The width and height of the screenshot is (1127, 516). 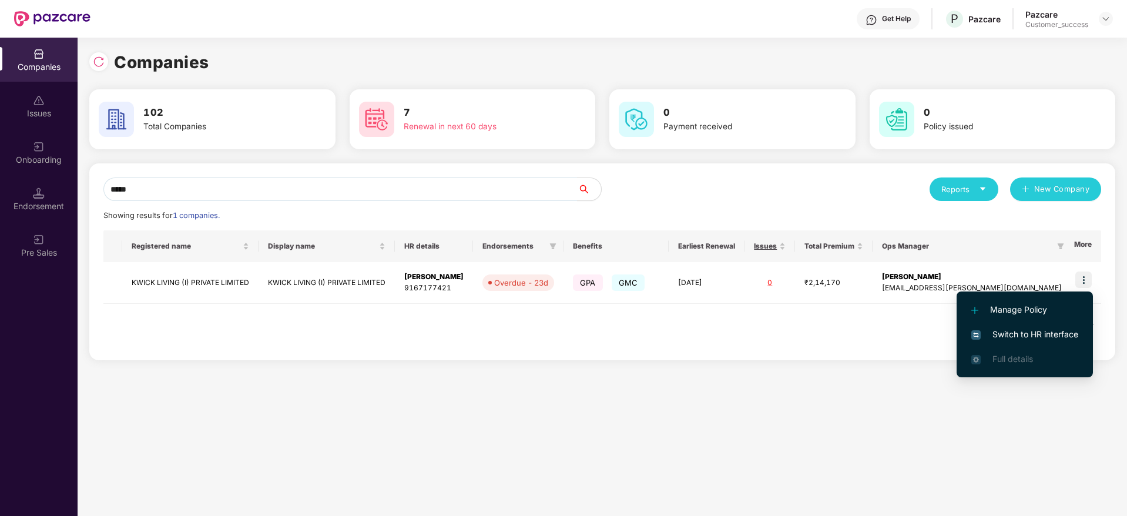 What do you see at coordinates (770, 283) in the screenshot?
I see `div: 0` at bounding box center [770, 283].